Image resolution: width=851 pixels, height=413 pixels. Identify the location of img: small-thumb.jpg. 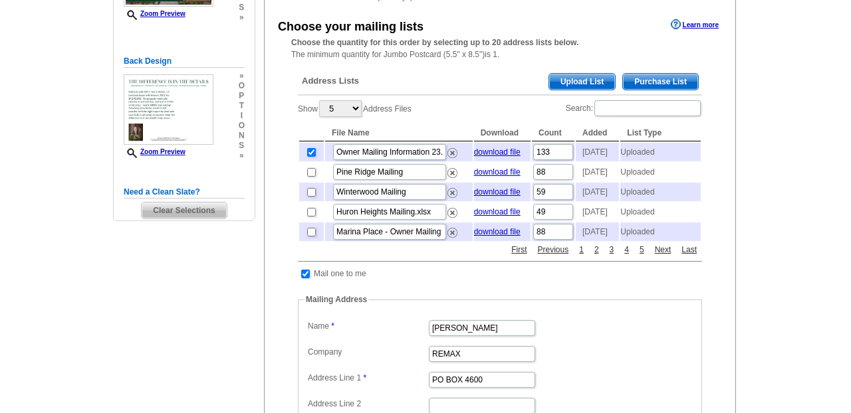
(168, 110).